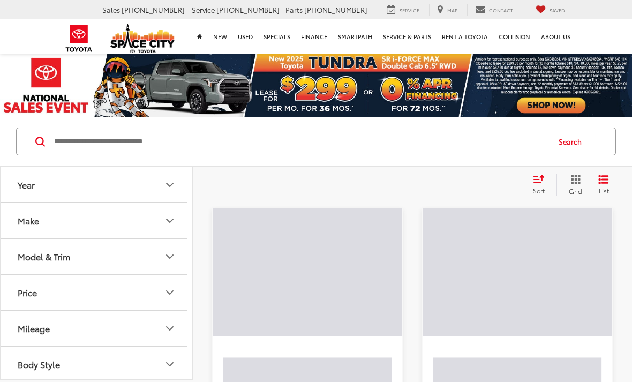 This screenshot has width=632, height=382. Describe the element at coordinates (111, 10) in the screenshot. I see `span: Sales` at that location.